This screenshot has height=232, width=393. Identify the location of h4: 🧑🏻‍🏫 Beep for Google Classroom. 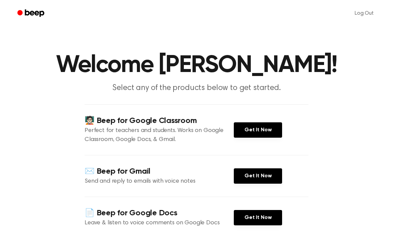
(159, 121).